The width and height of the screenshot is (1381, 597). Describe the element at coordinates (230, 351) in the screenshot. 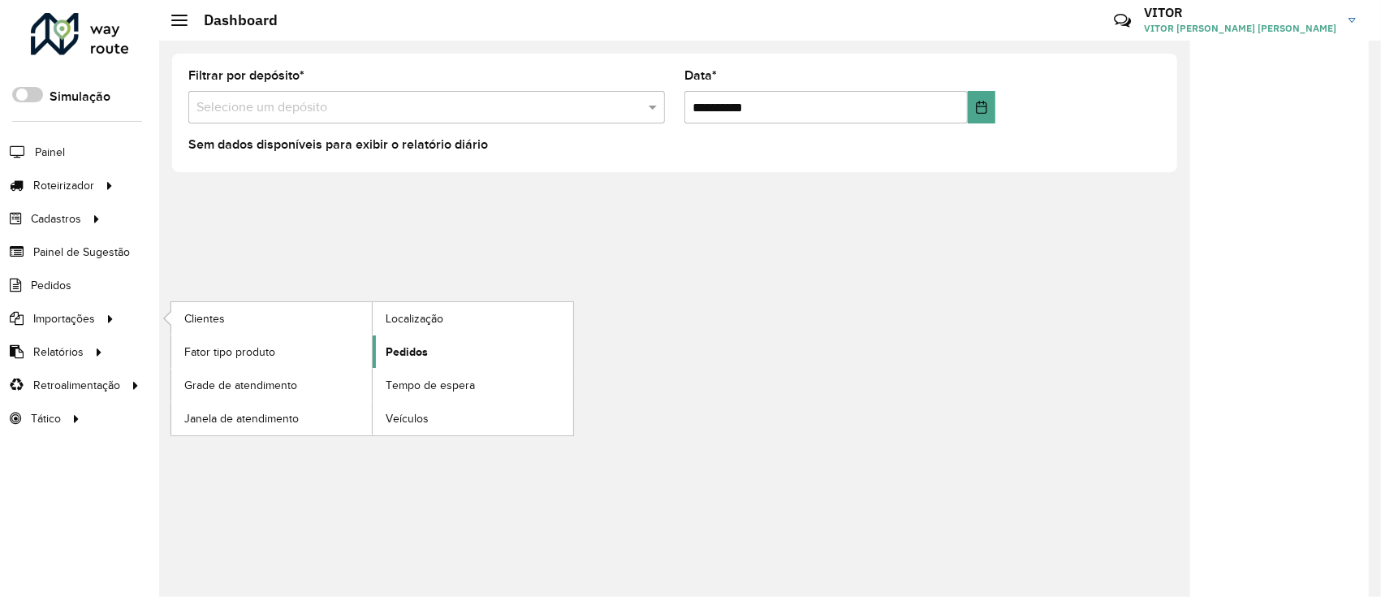

I see `span: Fator tipo produto` at that location.